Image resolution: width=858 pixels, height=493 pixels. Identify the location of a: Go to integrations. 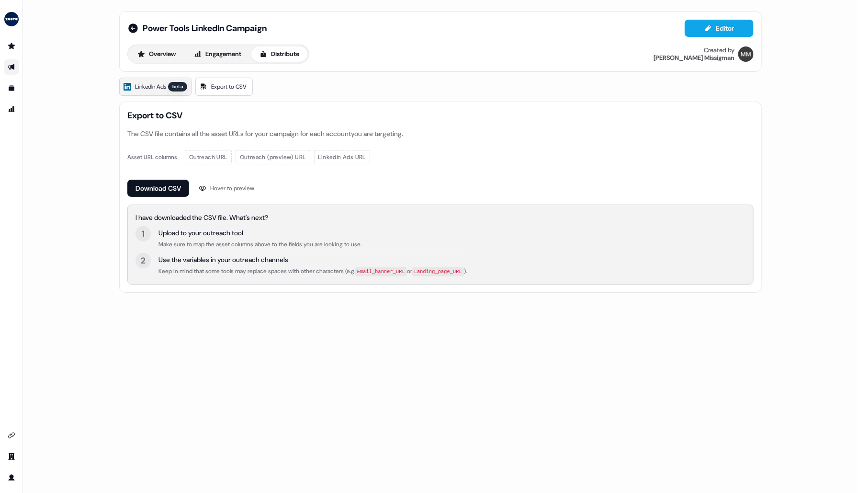
(11, 435).